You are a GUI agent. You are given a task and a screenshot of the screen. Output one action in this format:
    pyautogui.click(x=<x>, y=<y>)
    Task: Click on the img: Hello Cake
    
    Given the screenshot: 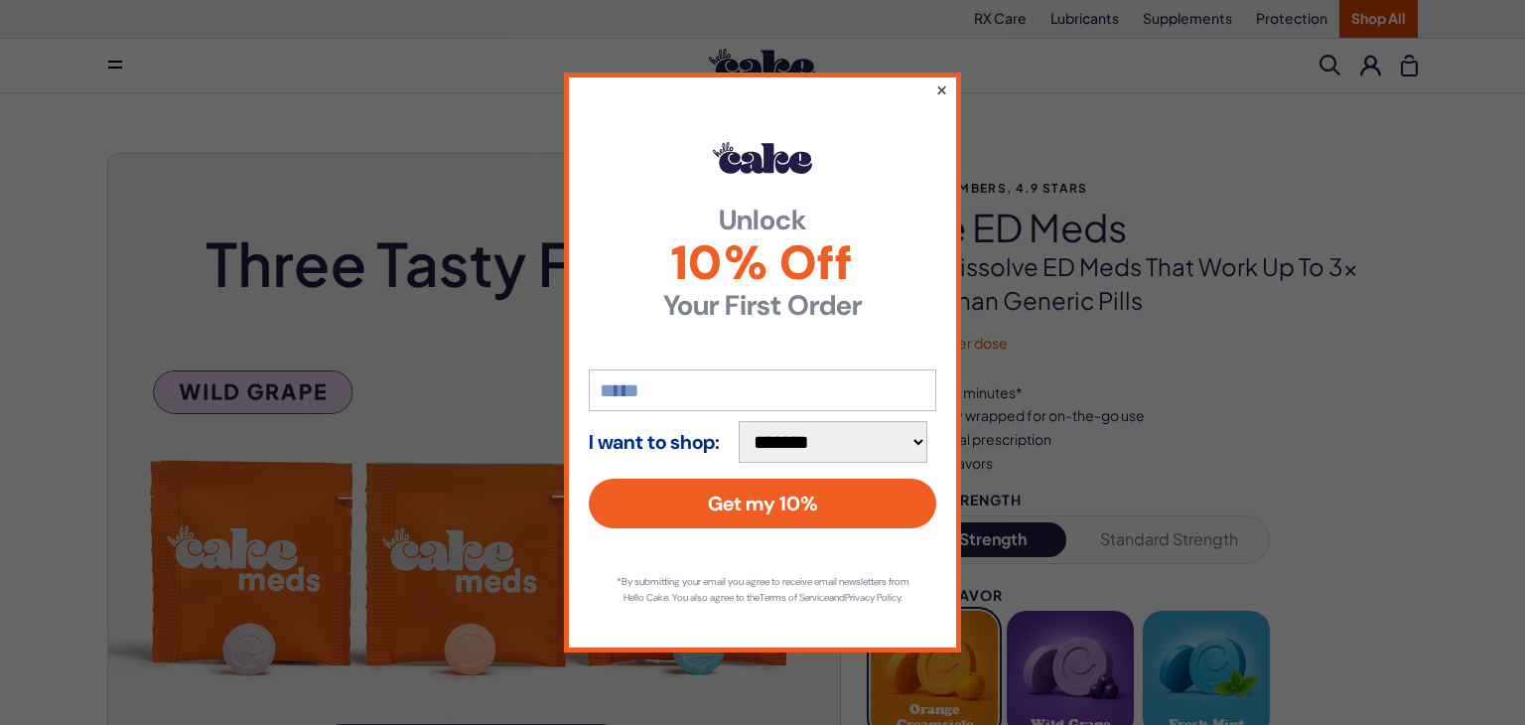 What is the action you would take?
    pyautogui.click(x=763, y=158)
    